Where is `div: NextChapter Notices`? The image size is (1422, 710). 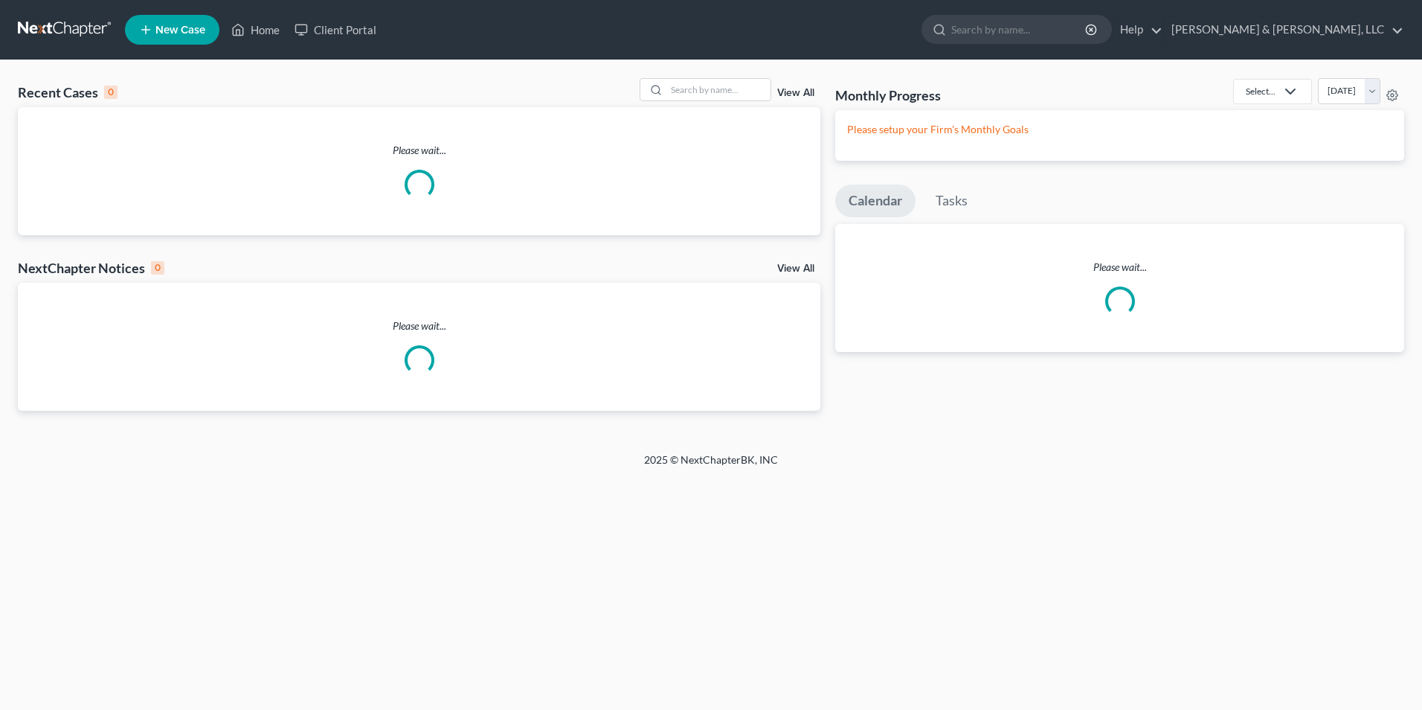 div: NextChapter Notices is located at coordinates (91, 268).